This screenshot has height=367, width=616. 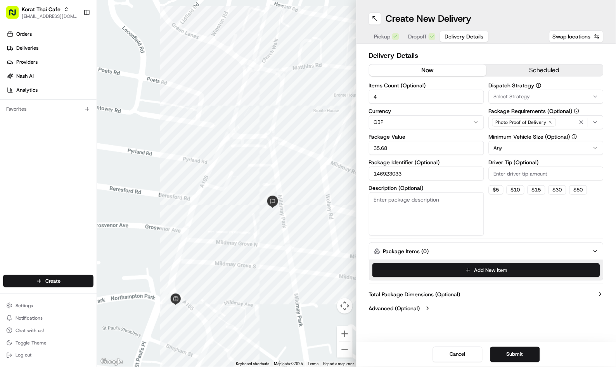 What do you see at coordinates (313, 364) in the screenshot?
I see `a: Terms (opens in new tab)` at bounding box center [313, 364].